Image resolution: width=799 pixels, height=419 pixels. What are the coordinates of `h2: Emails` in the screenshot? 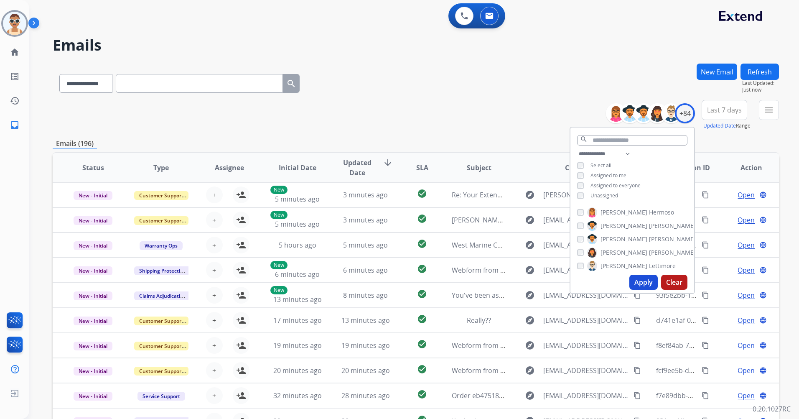 It's located at (416, 45).